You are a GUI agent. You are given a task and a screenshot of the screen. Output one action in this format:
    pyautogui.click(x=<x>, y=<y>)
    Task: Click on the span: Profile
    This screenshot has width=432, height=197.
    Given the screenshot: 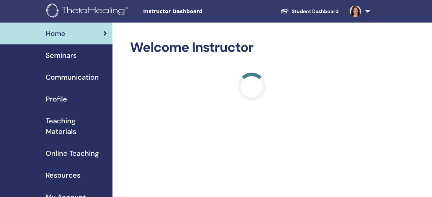 What is the action you would take?
    pyautogui.click(x=56, y=99)
    